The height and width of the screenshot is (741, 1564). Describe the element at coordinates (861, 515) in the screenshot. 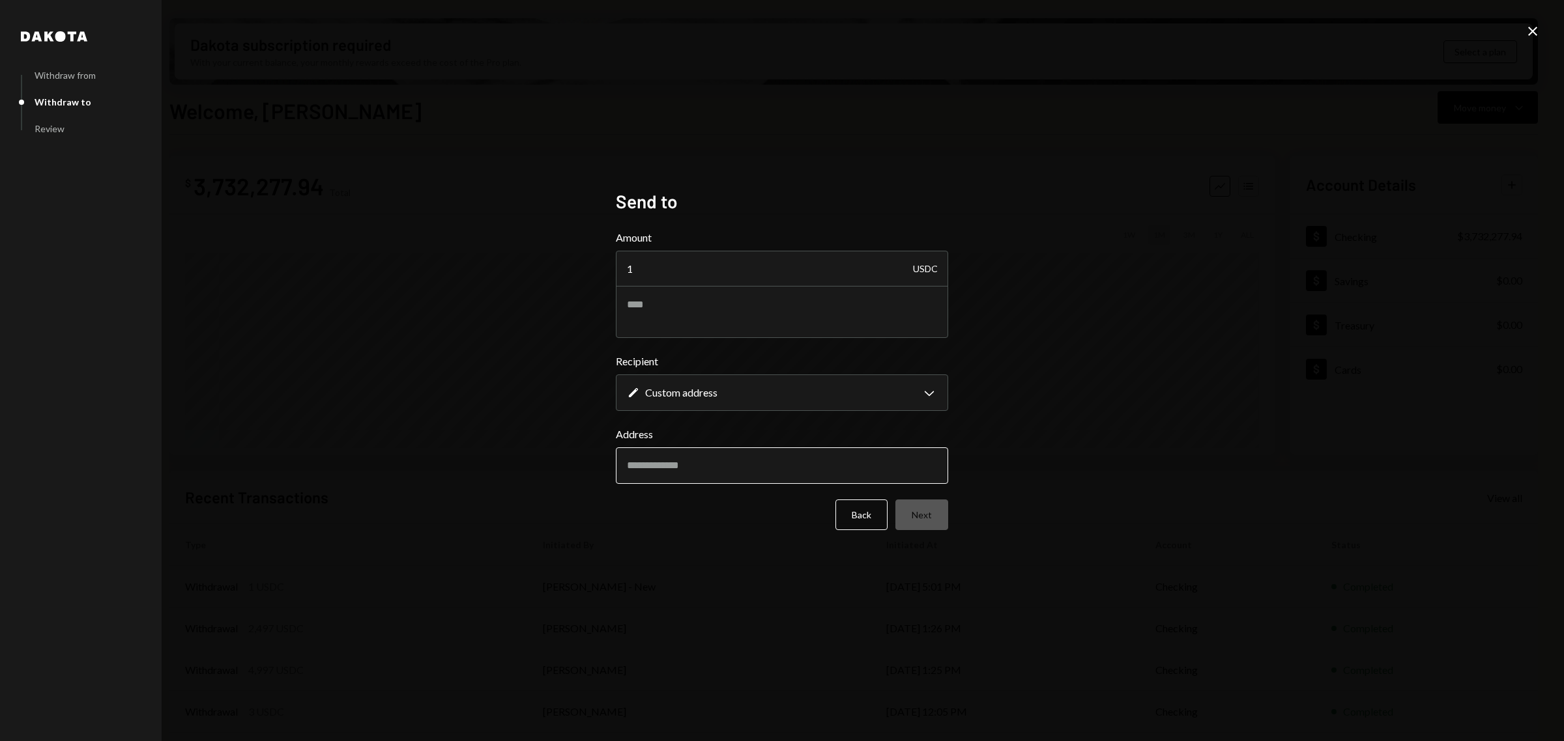

I see `button: Back` at that location.